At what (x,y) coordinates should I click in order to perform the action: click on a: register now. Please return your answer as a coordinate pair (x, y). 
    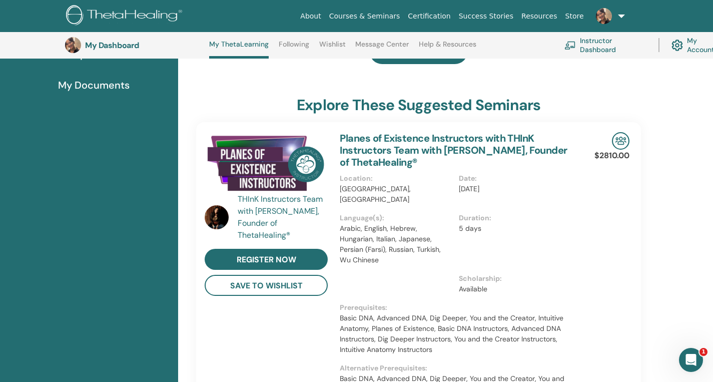
    Looking at the image, I should click on (266, 259).